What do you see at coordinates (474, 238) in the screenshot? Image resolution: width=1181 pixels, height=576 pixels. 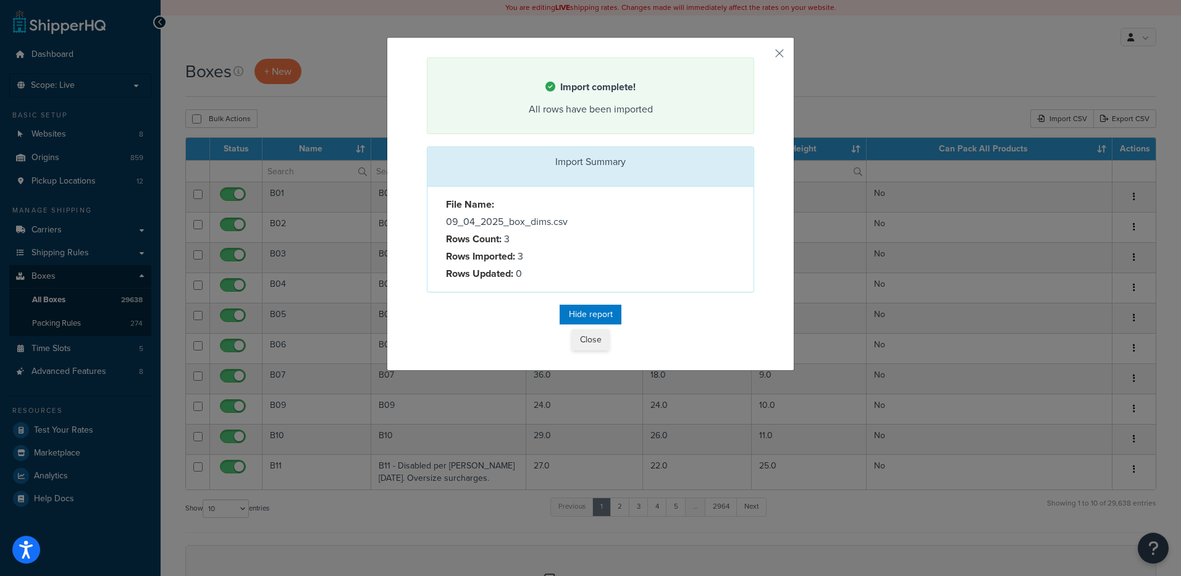 I see `strong: Rows Count:` at bounding box center [474, 238].